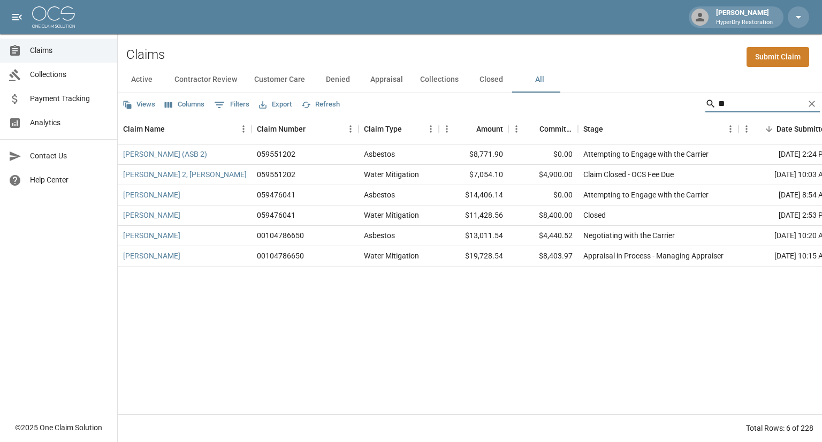 This screenshot has width=822, height=442. Describe the element at coordinates (491, 80) in the screenshot. I see `button: Closed` at that location.